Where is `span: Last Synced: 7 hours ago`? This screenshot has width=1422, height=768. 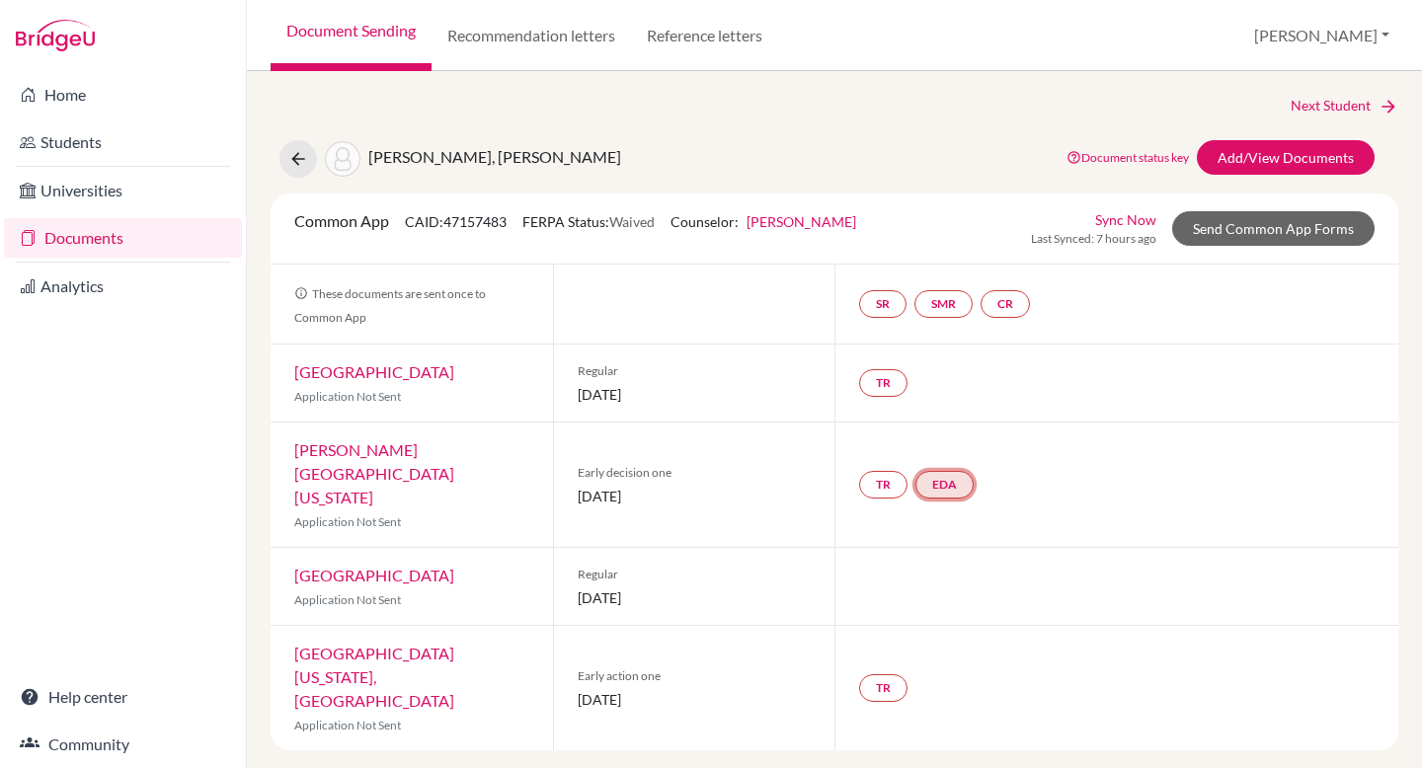
span: Last Synced: 7 hours ago is located at coordinates (1093, 239).